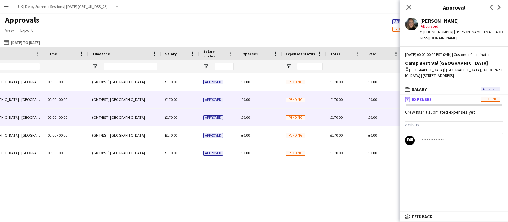  I want to click on span: View, so click(10, 30).